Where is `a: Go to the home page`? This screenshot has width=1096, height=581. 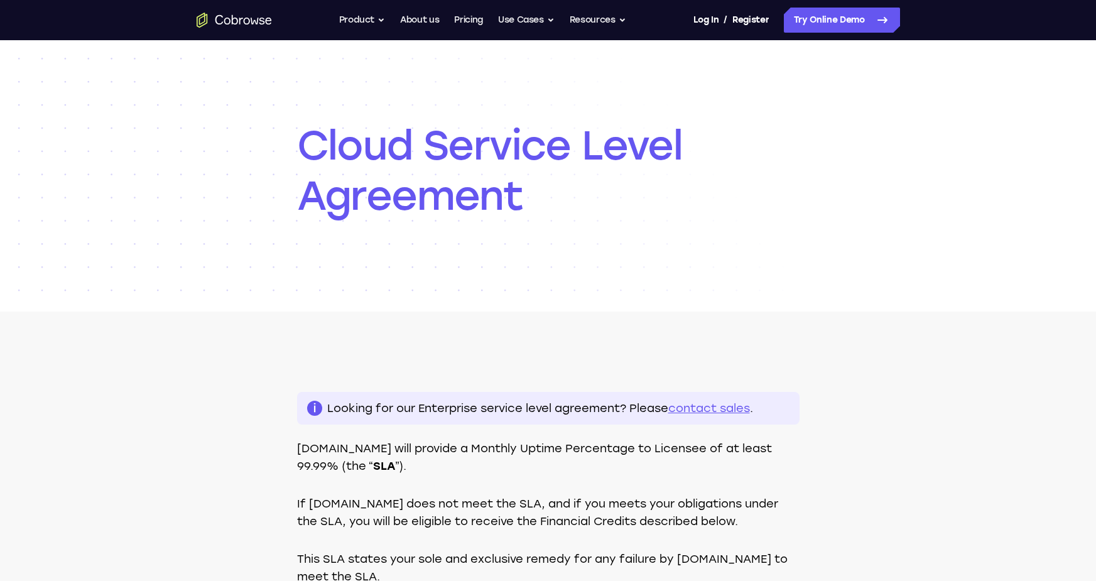 a: Go to the home page is located at coordinates (234, 20).